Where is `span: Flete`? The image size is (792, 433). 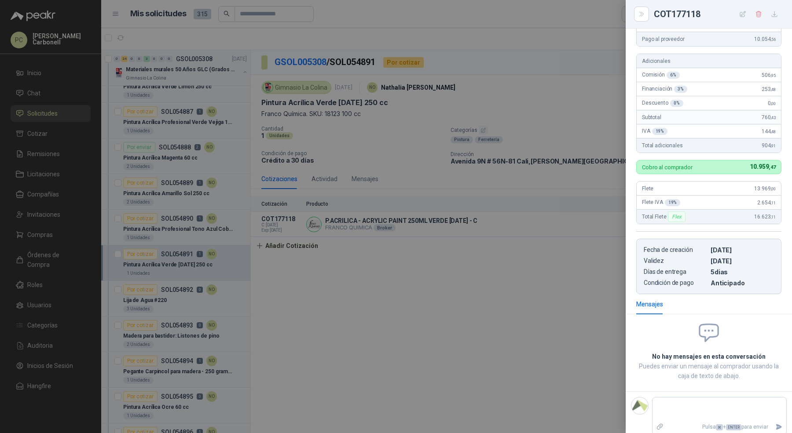
span: Flete is located at coordinates (647, 189).